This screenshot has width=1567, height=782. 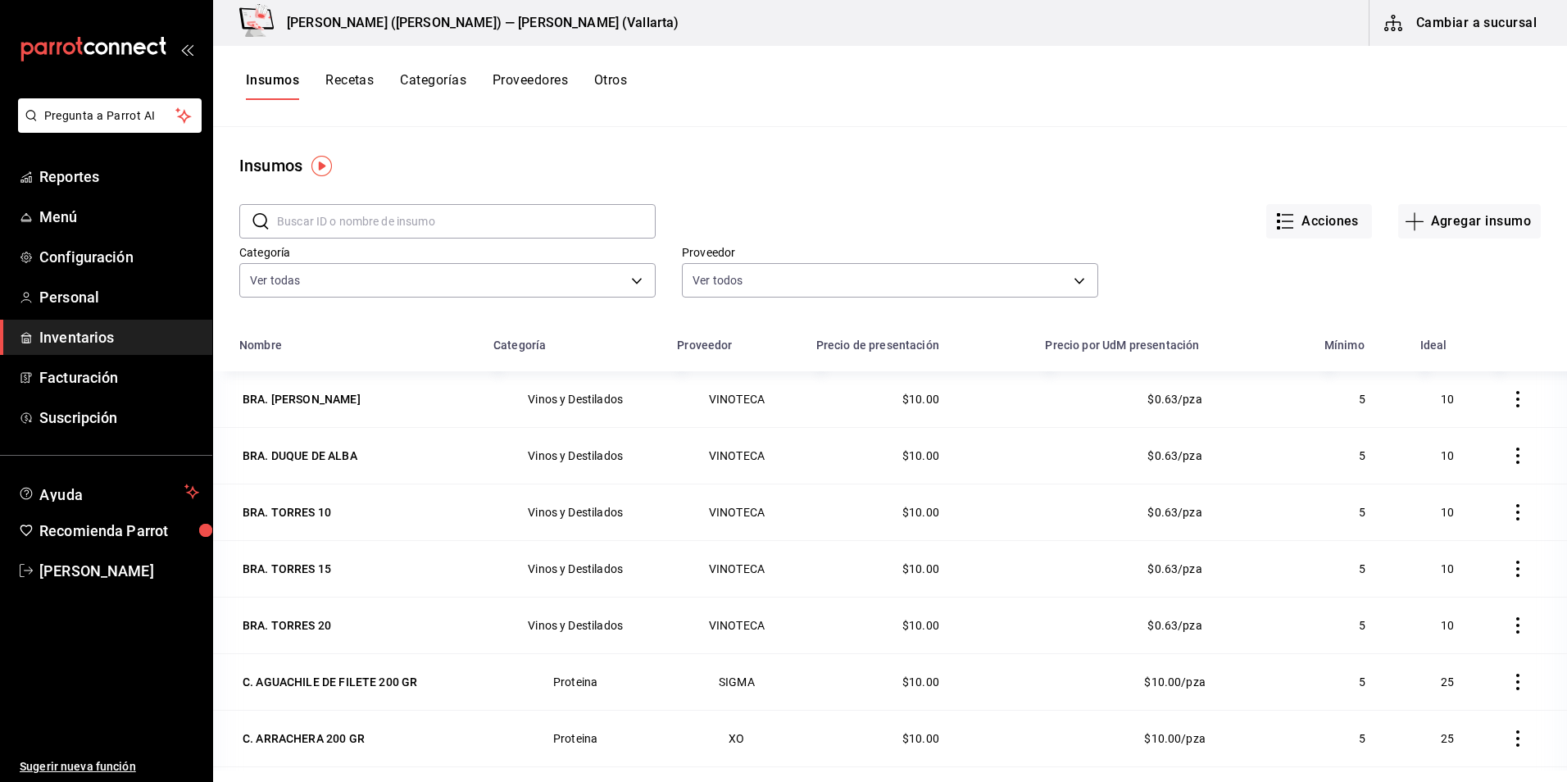 I want to click on span: Facturación, so click(x=119, y=377).